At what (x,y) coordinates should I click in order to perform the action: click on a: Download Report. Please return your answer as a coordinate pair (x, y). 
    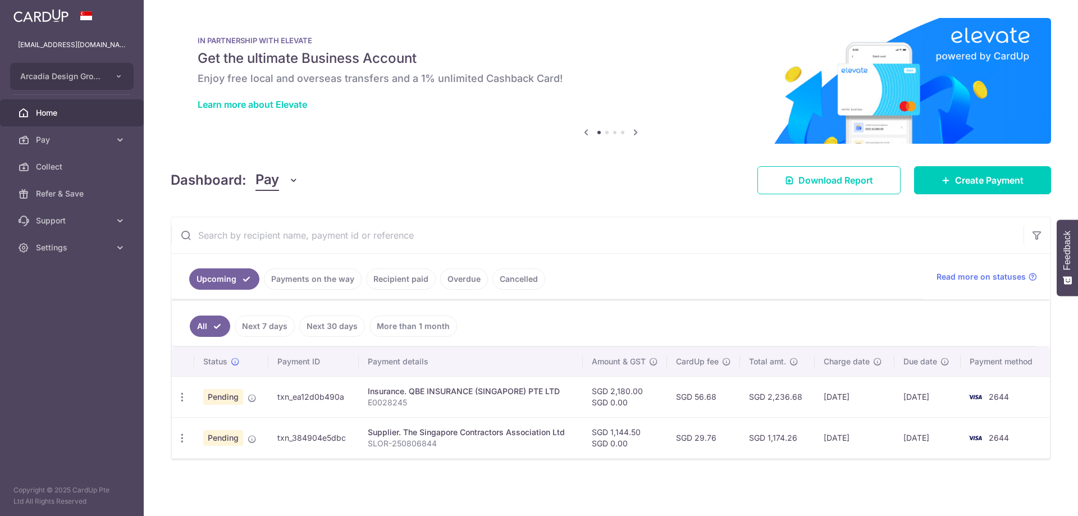
    Looking at the image, I should click on (829, 180).